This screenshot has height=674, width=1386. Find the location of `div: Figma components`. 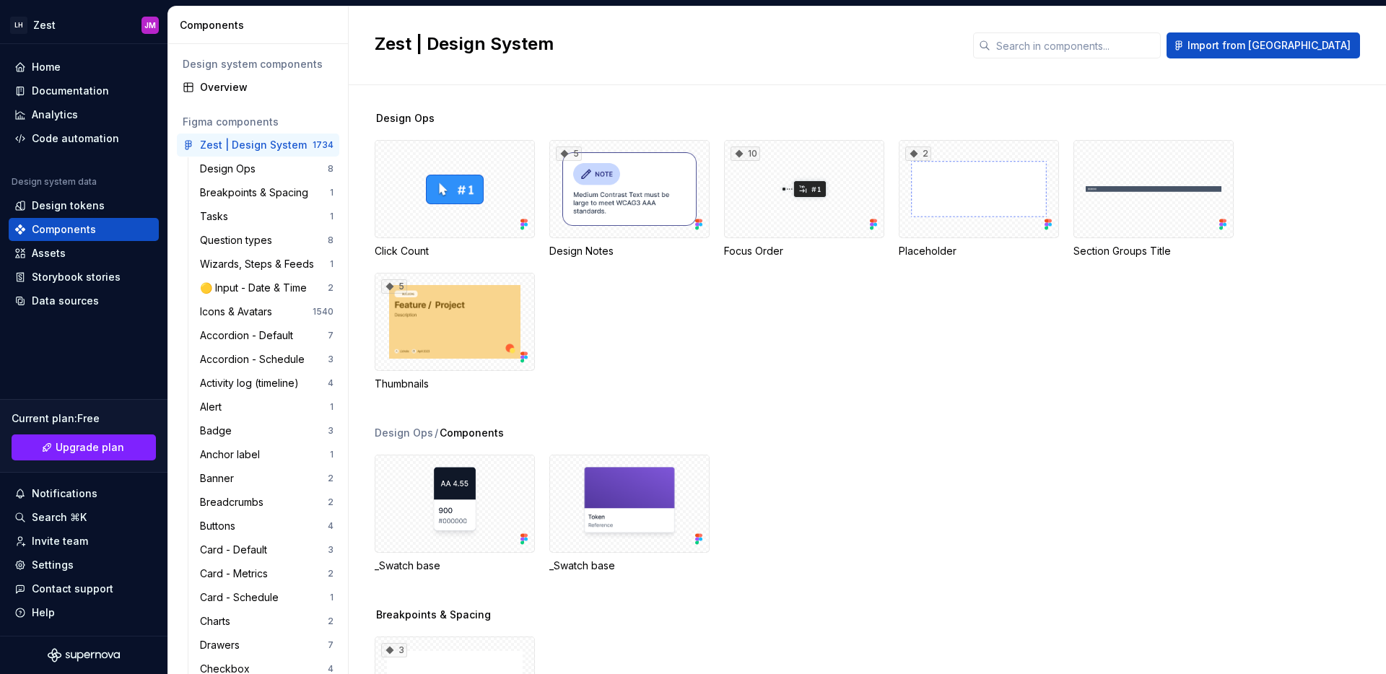

div: Figma components is located at coordinates (258, 122).